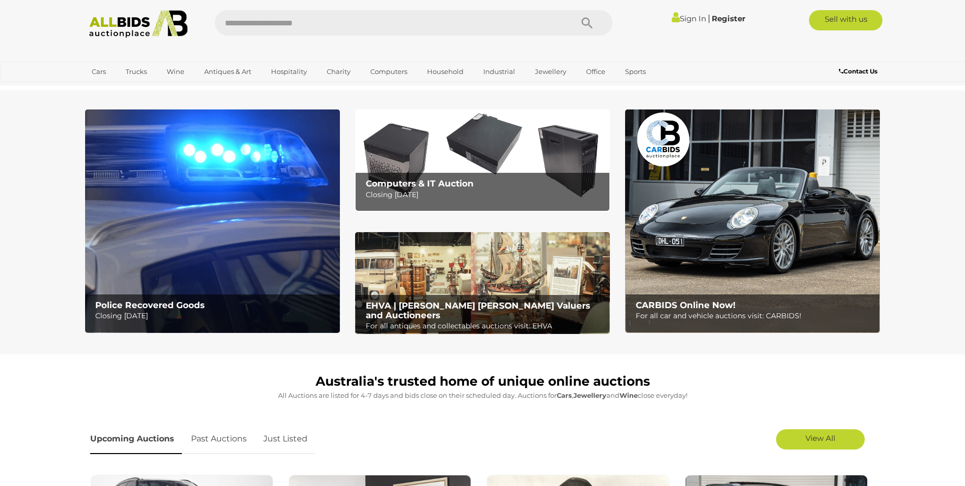 This screenshot has height=486, width=965. Describe the element at coordinates (175, 71) in the screenshot. I see `a: Wine` at that location.